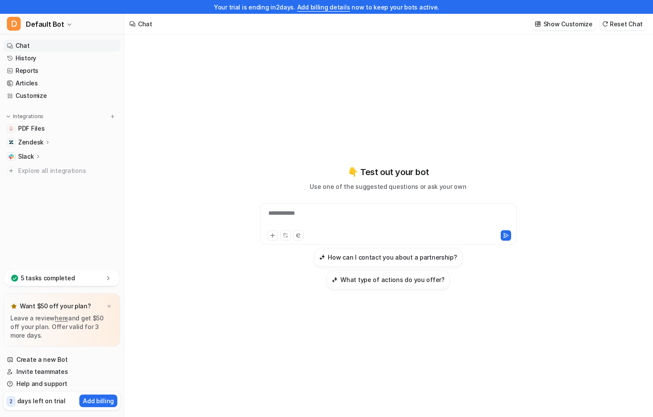 The width and height of the screenshot is (653, 417). Describe the element at coordinates (62, 171) in the screenshot. I see `a: Explore all integrations` at that location.